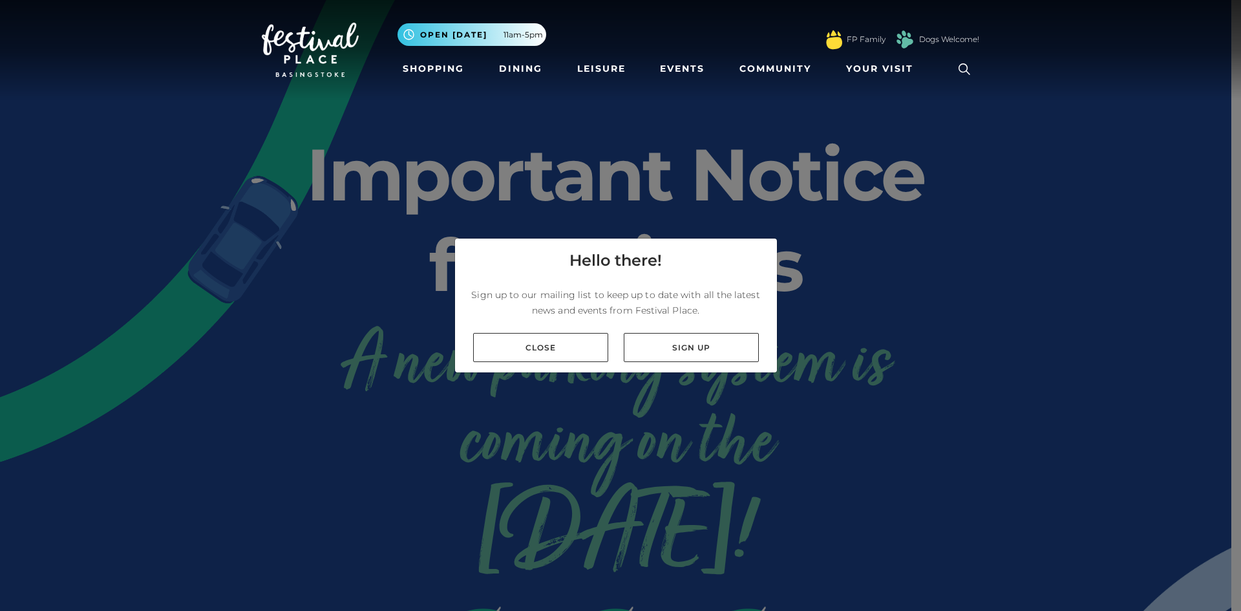  Describe the element at coordinates (310, 50) in the screenshot. I see `img: Festival Place Logo` at that location.